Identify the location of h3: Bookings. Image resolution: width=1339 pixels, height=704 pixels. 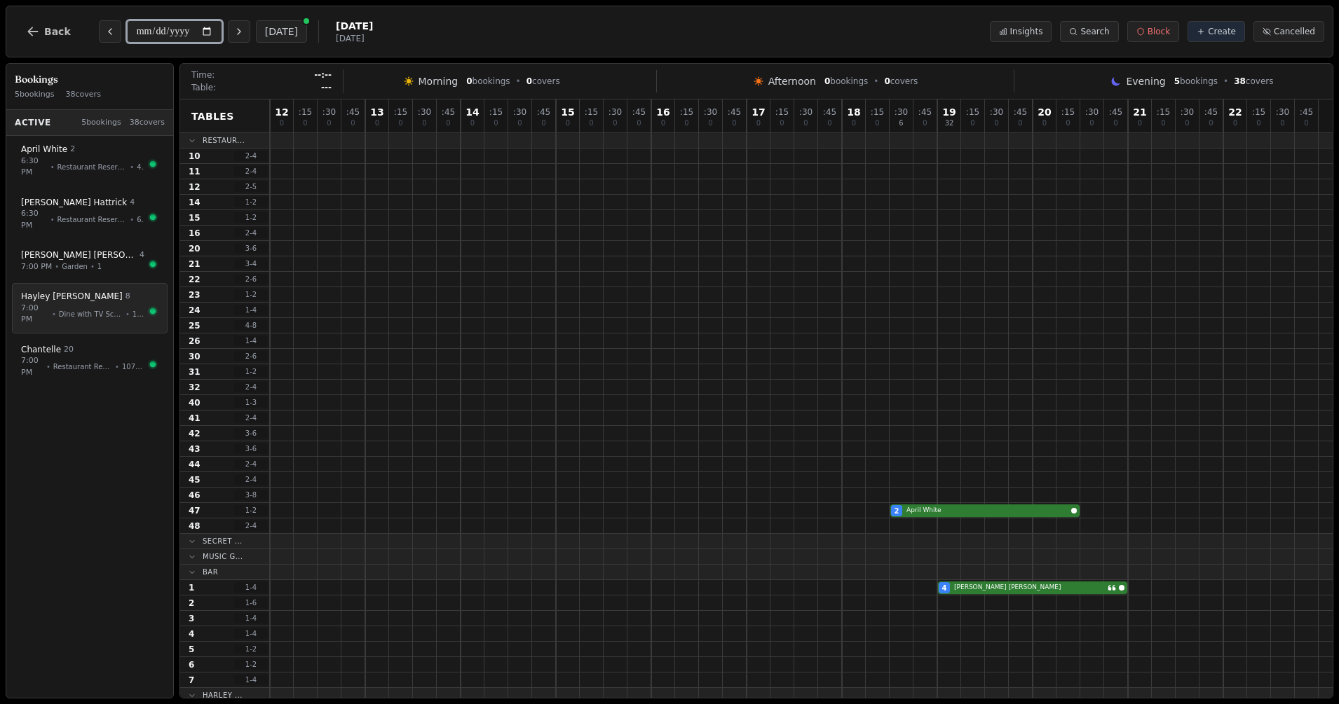
(90, 79).